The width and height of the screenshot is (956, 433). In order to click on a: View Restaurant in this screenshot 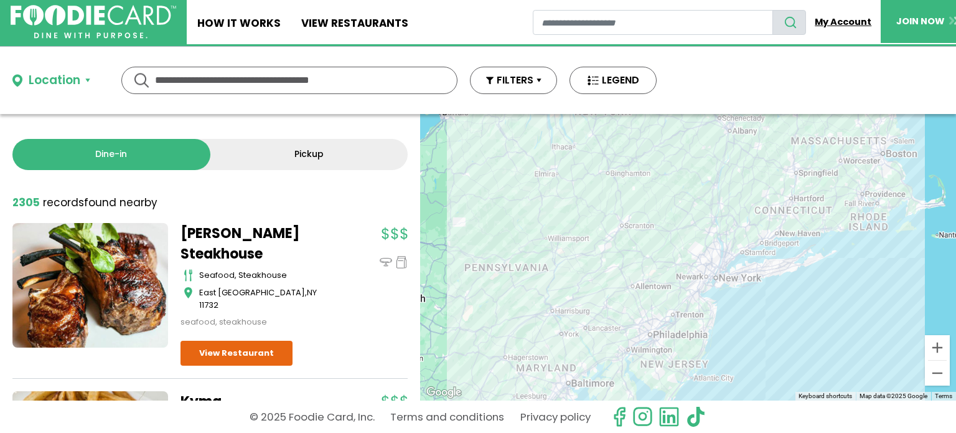, I will do `click(237, 353)`.